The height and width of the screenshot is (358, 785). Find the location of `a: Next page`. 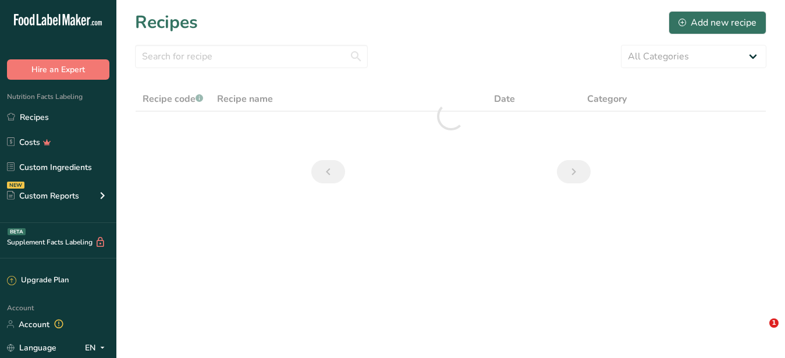

a: Next page is located at coordinates (574, 172).